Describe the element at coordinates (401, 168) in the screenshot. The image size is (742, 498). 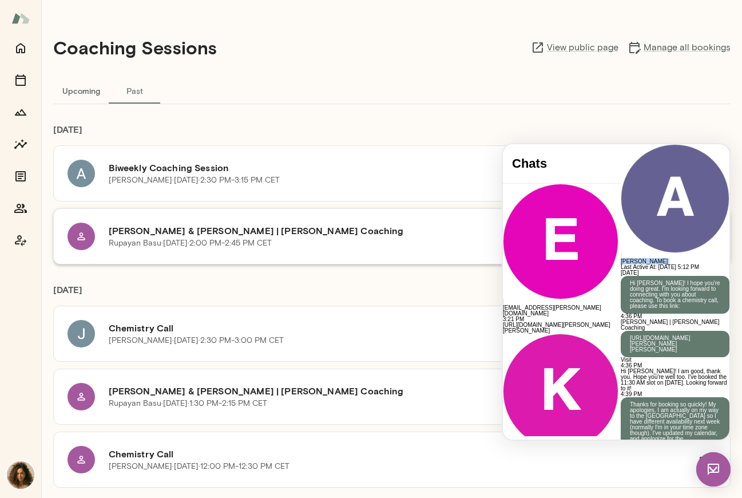
I see `h6: Biweekly Coaching Session` at that location.